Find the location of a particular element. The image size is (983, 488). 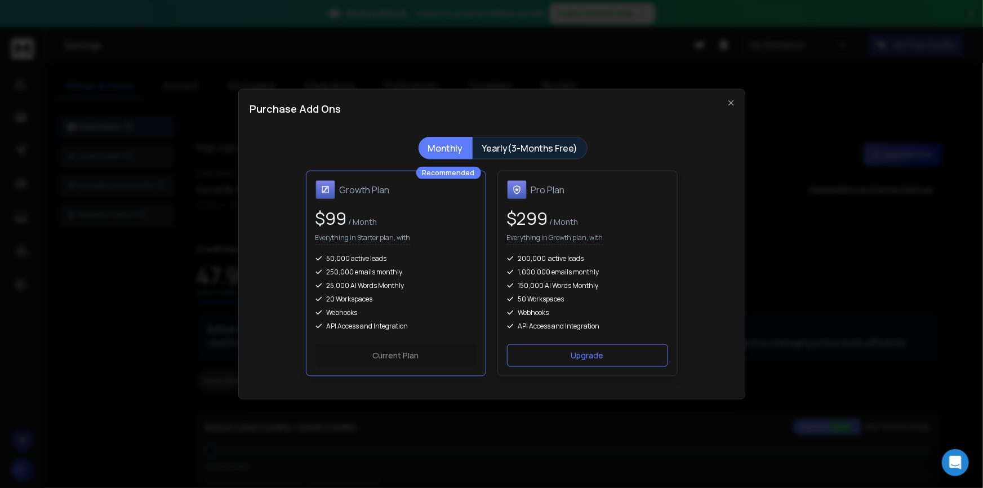

h1: Pro Plan is located at coordinates (548, 190).